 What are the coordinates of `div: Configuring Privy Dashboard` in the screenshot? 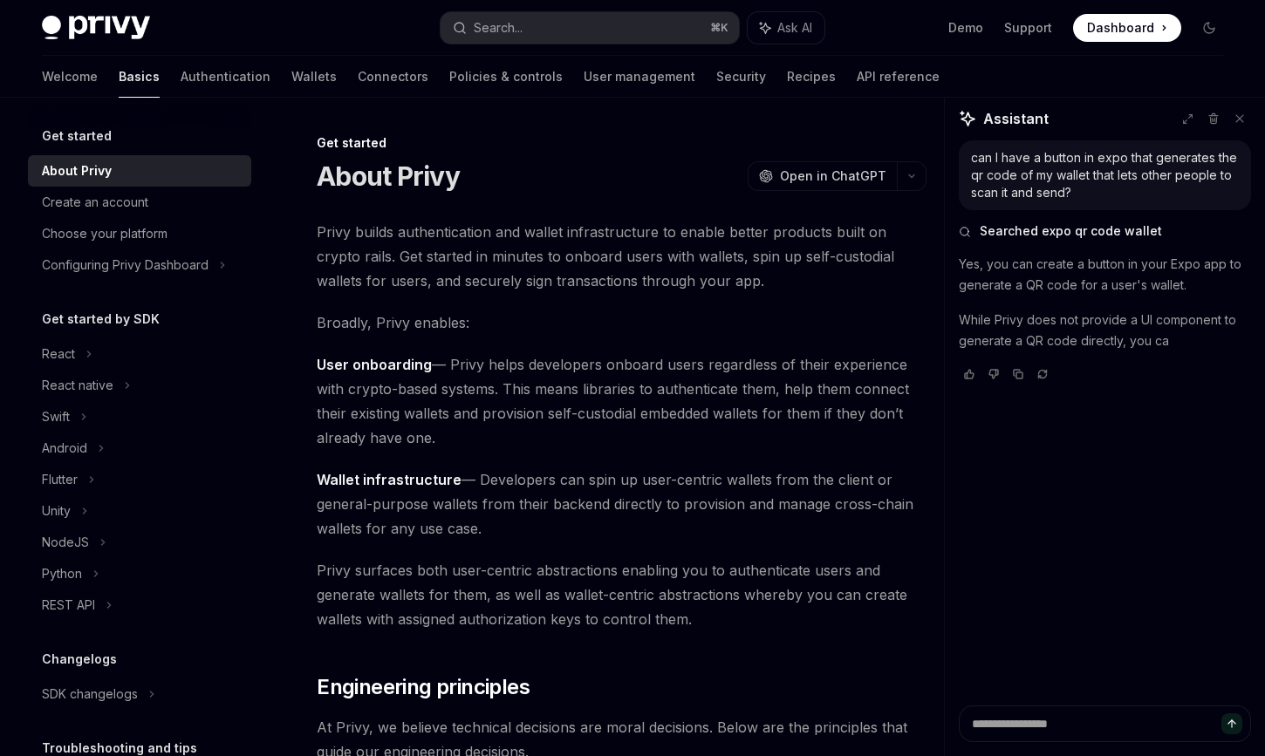 It's located at (125, 265).